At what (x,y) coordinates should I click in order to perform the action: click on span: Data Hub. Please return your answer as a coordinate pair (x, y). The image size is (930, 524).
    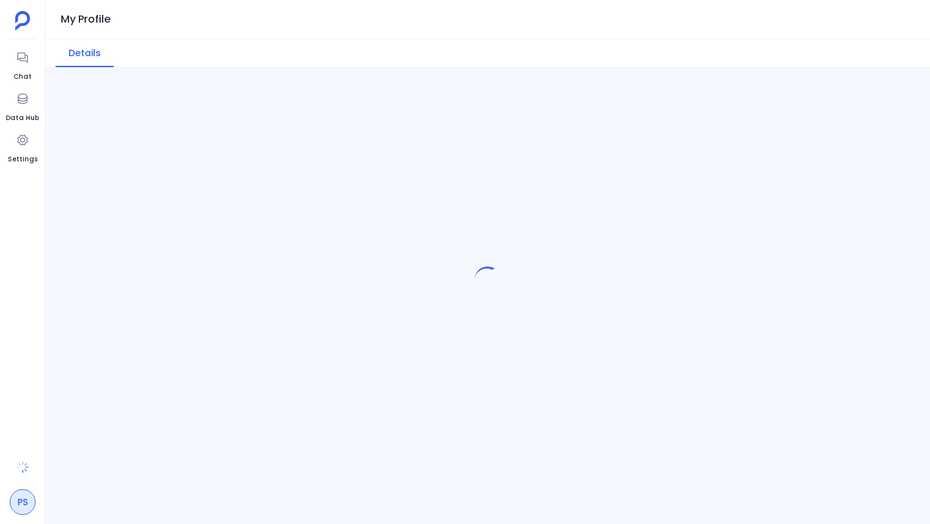
    Looking at the image, I should click on (22, 118).